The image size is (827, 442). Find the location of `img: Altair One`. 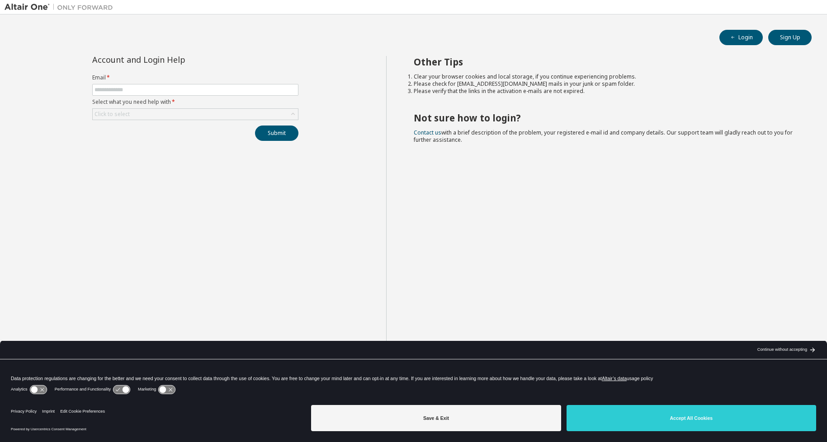

img: Altair One is located at coordinates (61, 7).